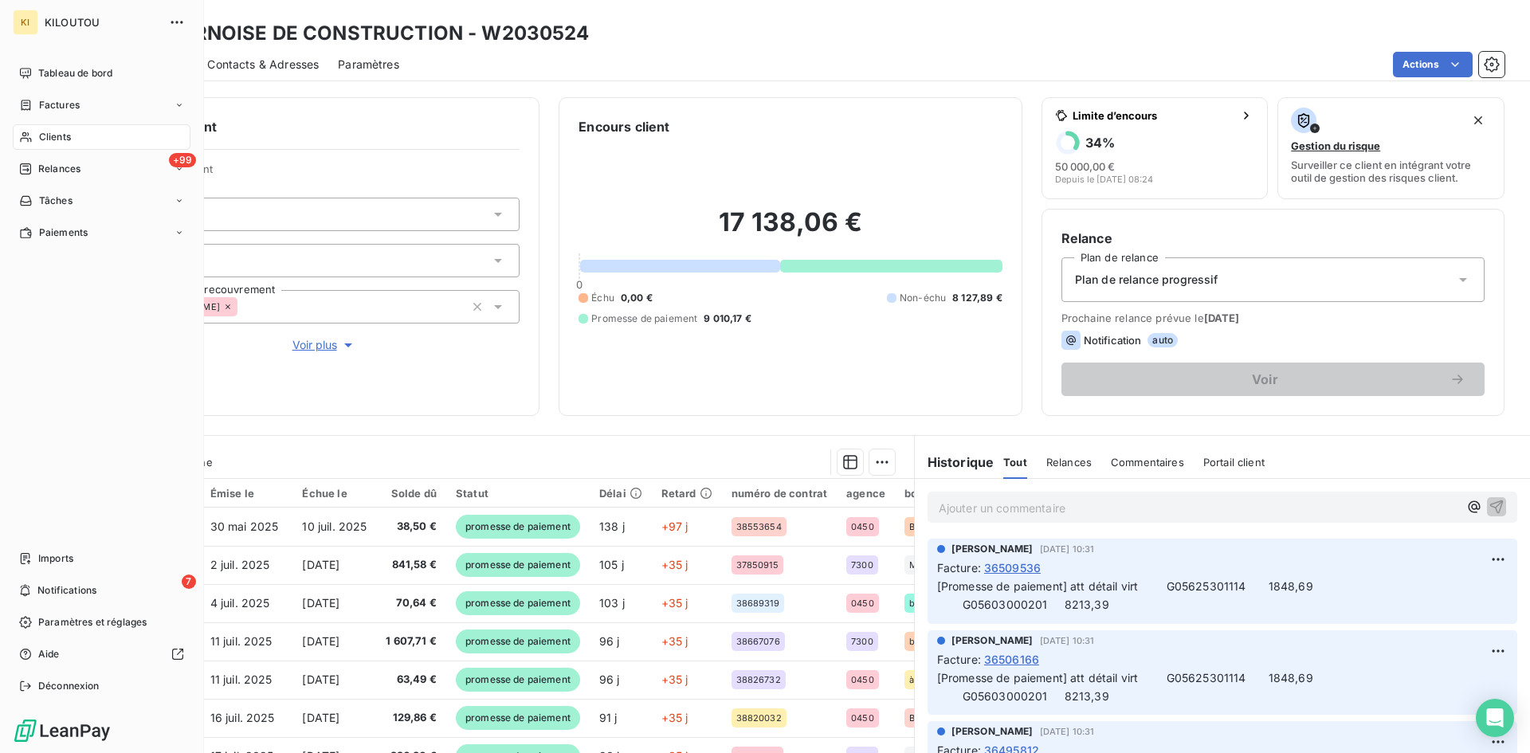 Image resolution: width=1530 pixels, height=753 pixels. Describe the element at coordinates (365, 33) in the screenshot. I see `h3: ARVERNOISE DE CONSTRUCTION - W2030524` at that location.